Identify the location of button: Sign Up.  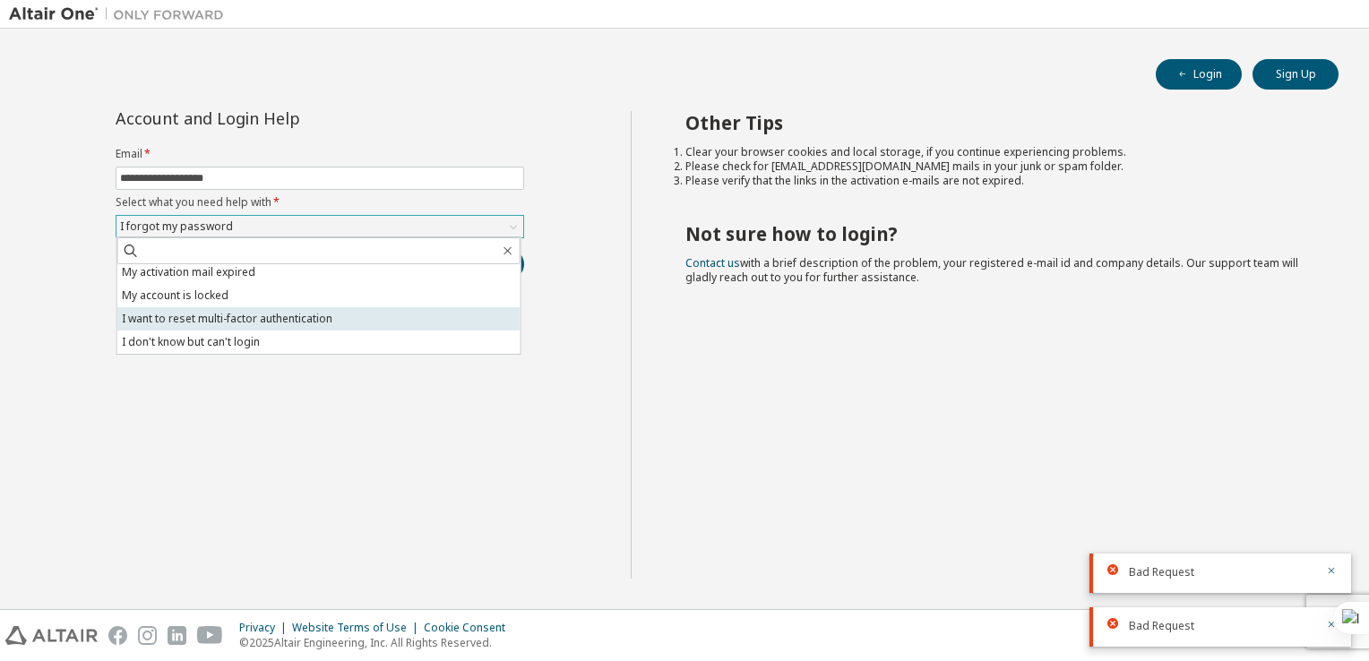
(1295, 74).